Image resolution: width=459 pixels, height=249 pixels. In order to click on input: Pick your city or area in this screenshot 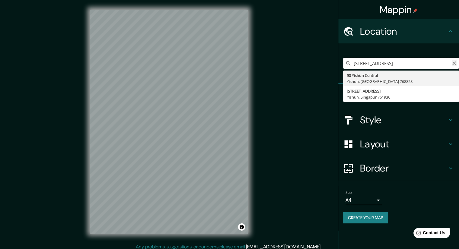, I will do `click(401, 63)`.